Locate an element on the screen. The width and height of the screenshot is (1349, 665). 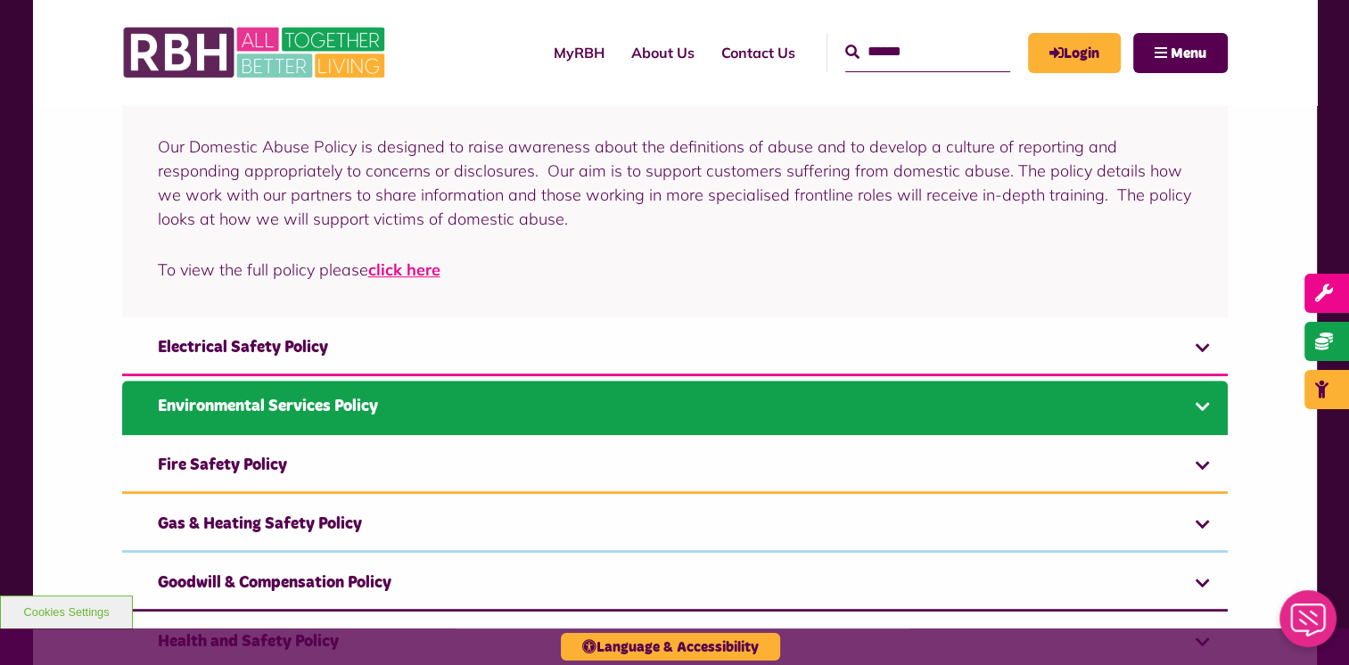
div: Close Web Assistant is located at coordinates (39, 34).